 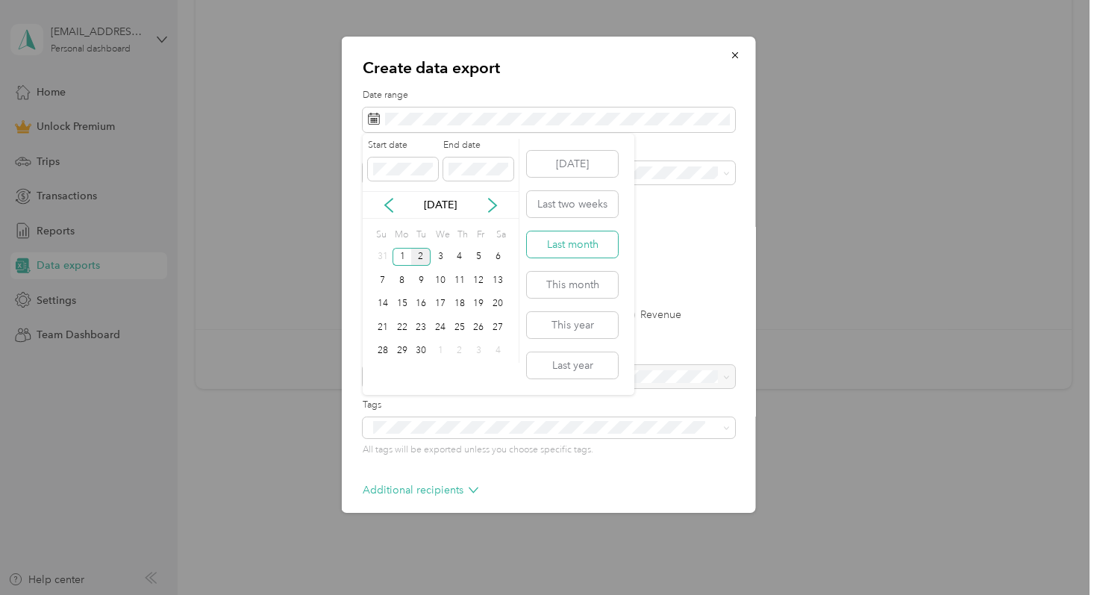 I want to click on div: 12, so click(x=479, y=280).